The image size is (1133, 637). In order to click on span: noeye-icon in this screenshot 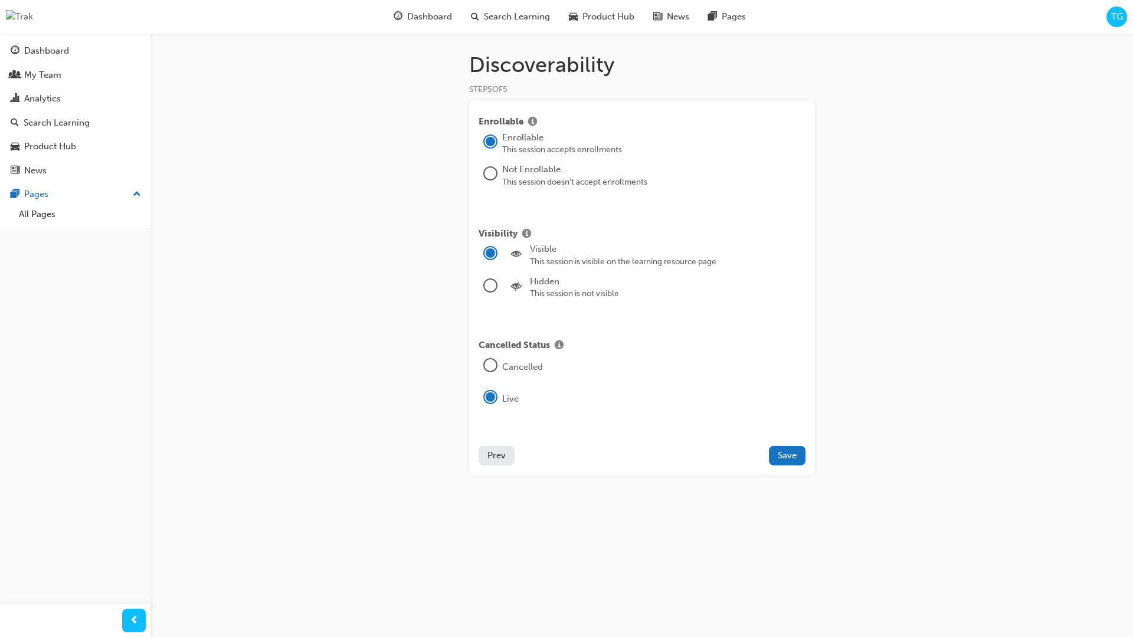, I will do `click(516, 288)`.